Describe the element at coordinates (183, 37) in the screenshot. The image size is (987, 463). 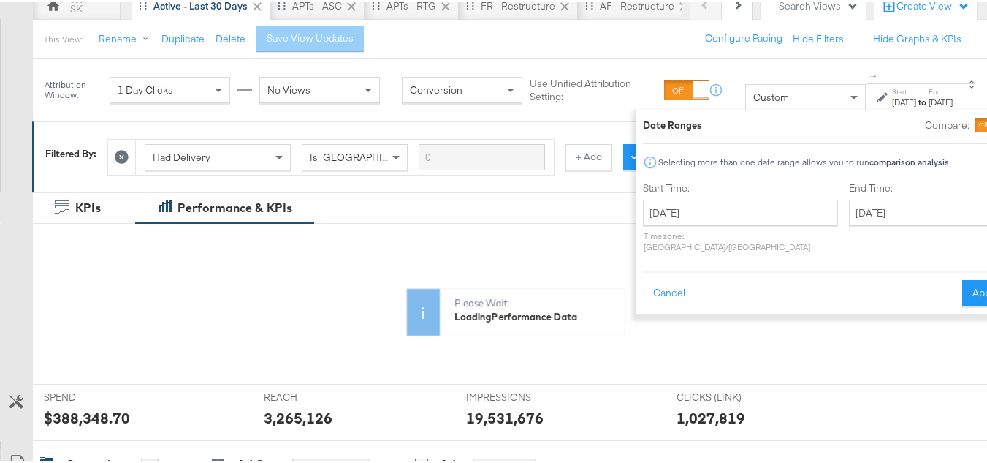
I see `button: Duplicate` at that location.